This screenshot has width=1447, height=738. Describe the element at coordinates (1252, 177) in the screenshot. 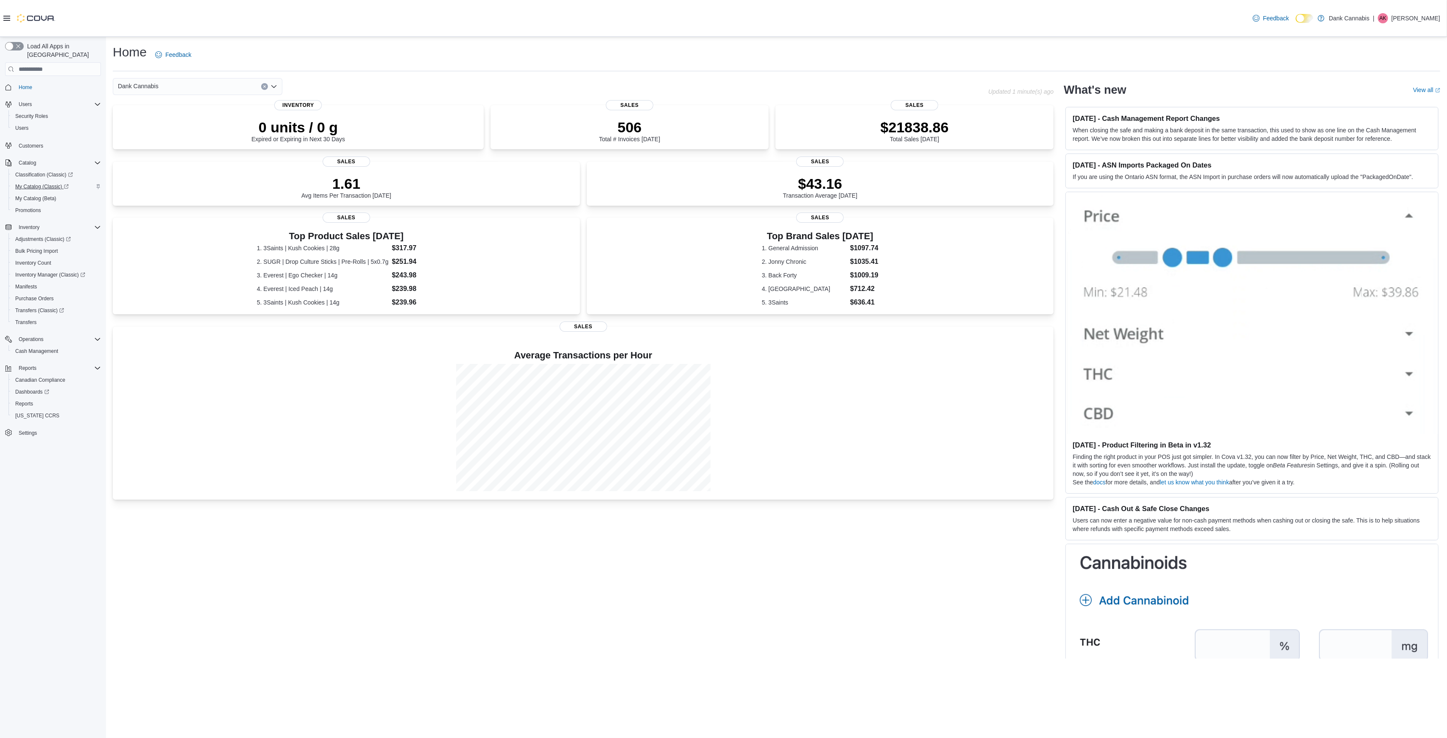

I see `p: If you are using the Ontario ASN format, the ASN Import in purchase orders will now automatically...` at that location.